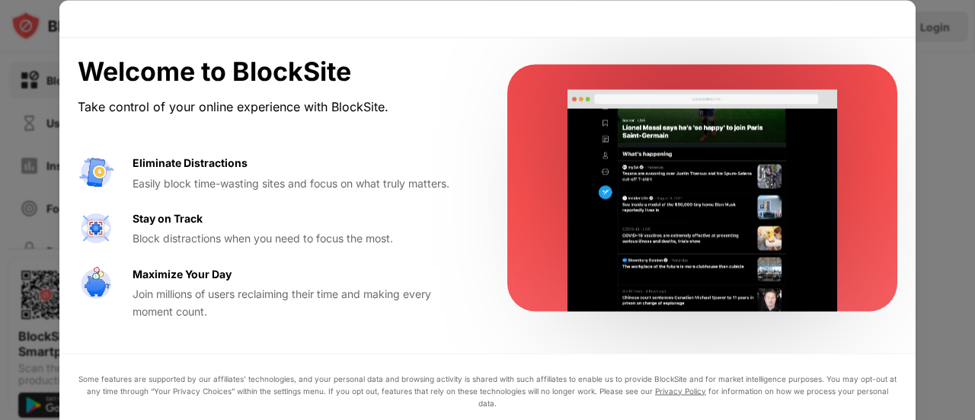 This screenshot has width=975, height=420. Describe the element at coordinates (274, 71) in the screenshot. I see `div: Welcome to BlockSite` at that location.